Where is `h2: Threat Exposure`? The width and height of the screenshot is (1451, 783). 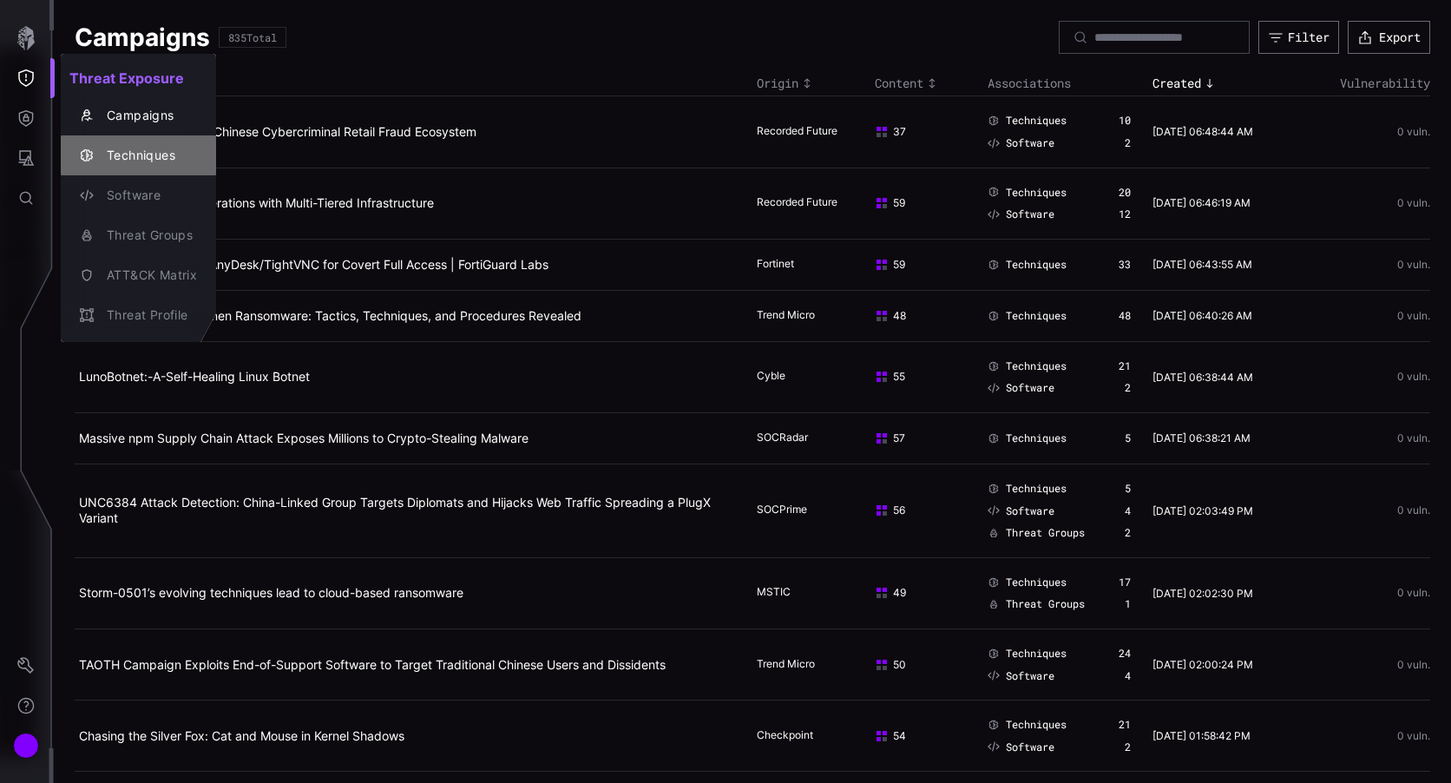 h2: Threat Exposure is located at coordinates (138, 78).